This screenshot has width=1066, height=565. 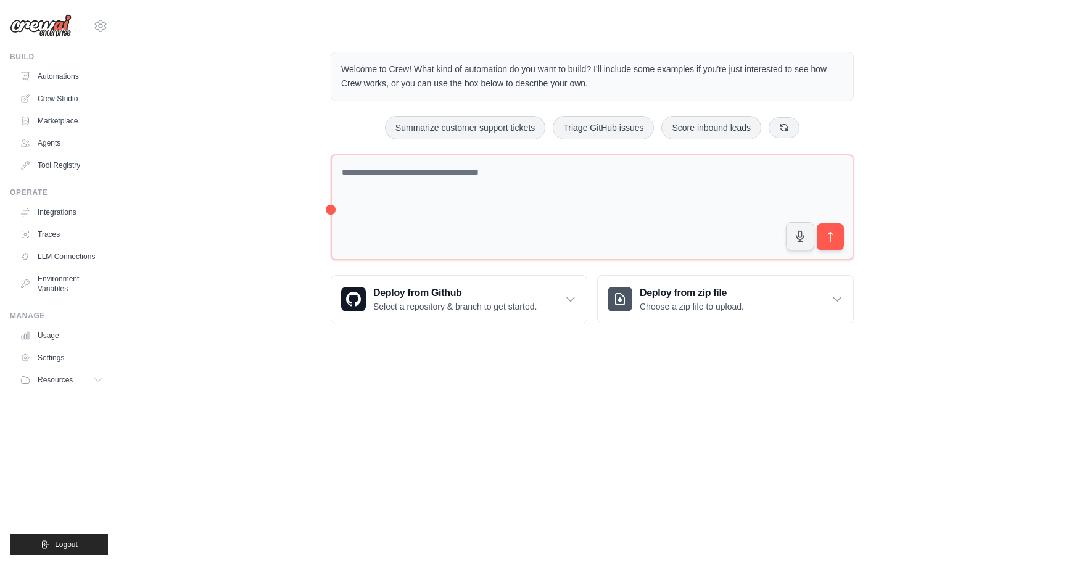 I want to click on a: Tool Registry, so click(x=61, y=165).